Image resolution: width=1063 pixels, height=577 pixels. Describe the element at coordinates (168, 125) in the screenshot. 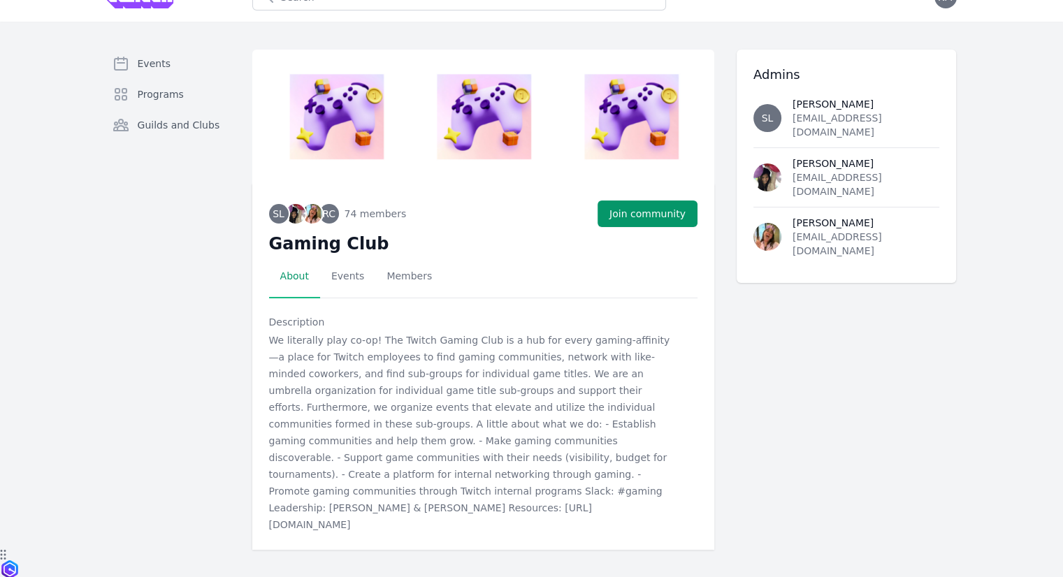

I see `a: Guilds and Clubs` at that location.